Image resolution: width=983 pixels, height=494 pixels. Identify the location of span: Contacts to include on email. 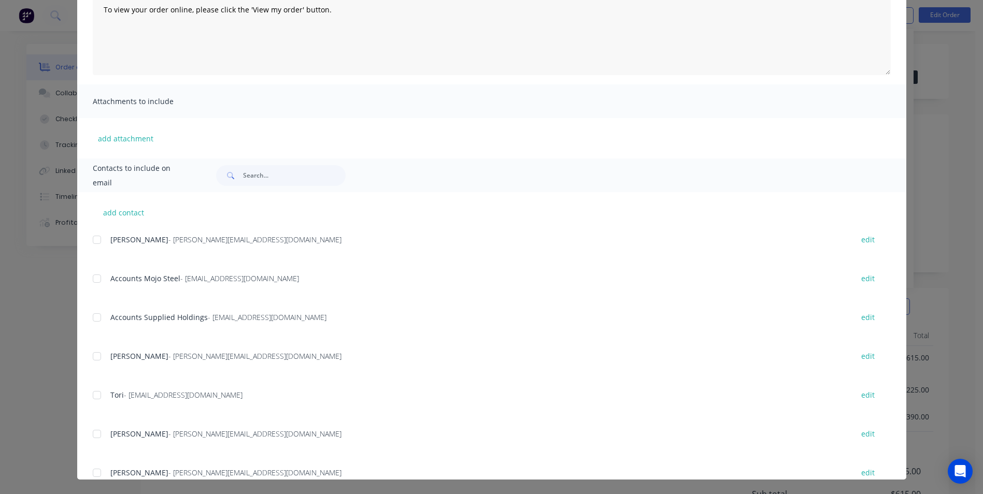
(141, 176).